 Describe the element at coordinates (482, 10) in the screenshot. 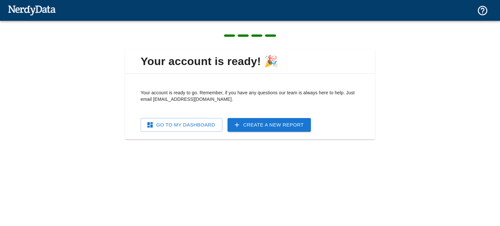

I see `button: Support and Documentation` at that location.